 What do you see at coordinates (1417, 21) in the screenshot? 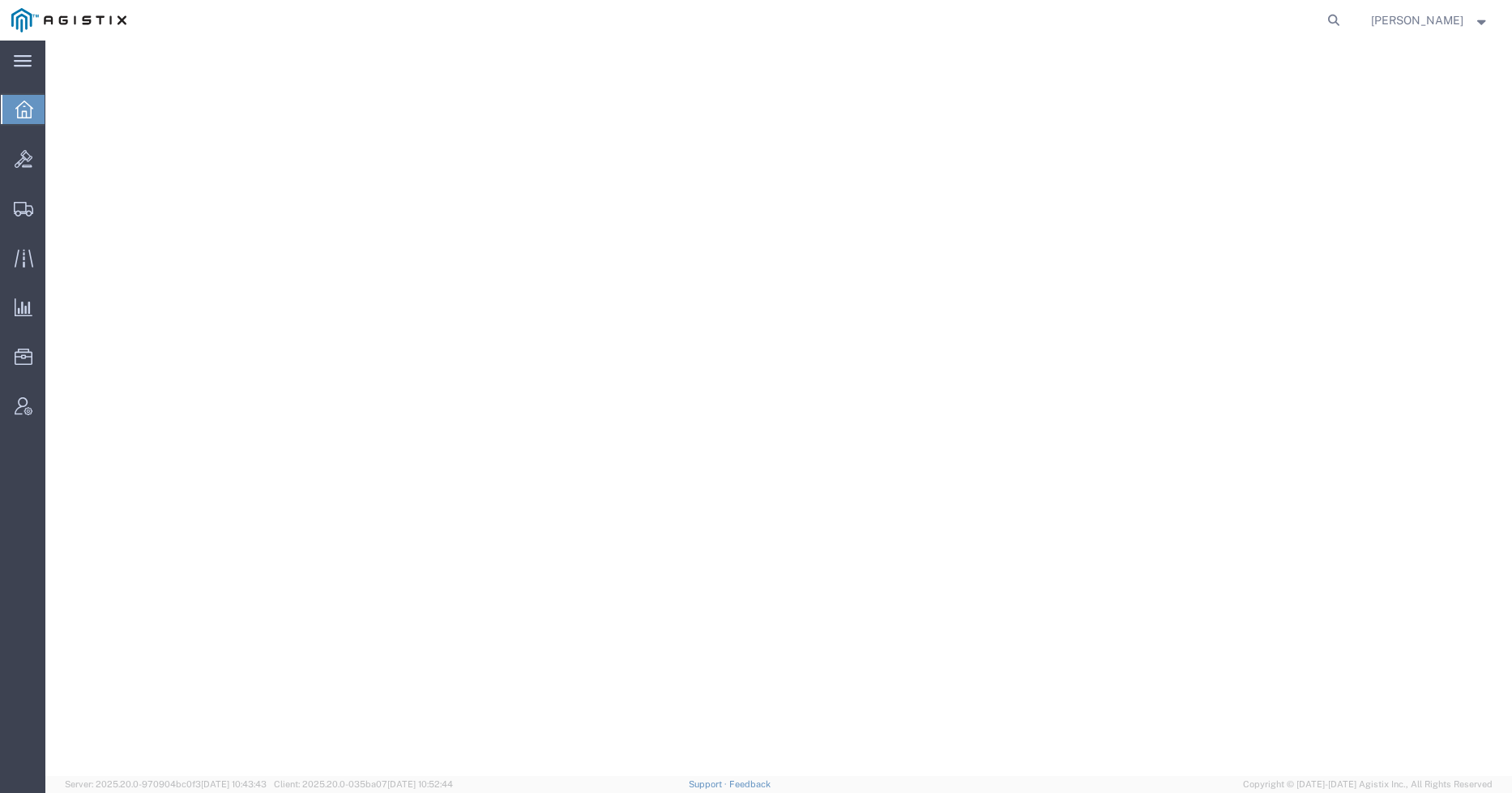
I see `span: Andrew Wacyra` at bounding box center [1417, 21].